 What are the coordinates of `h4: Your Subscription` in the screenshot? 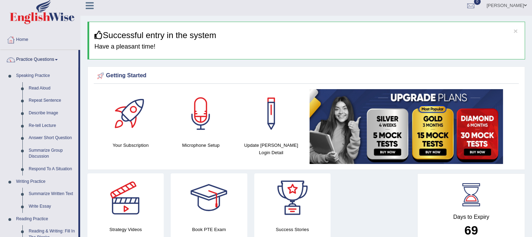 It's located at (130, 145).